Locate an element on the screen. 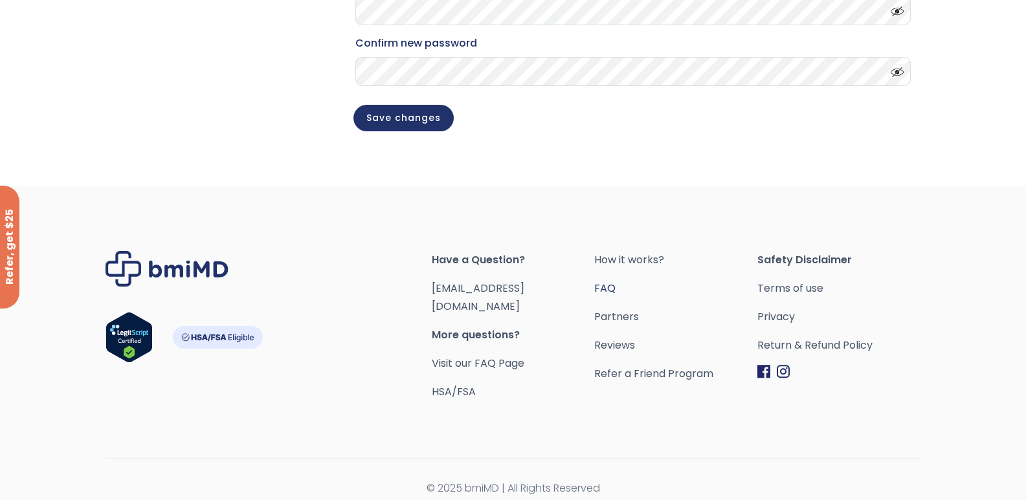  a: Privacy is located at coordinates (839, 317).